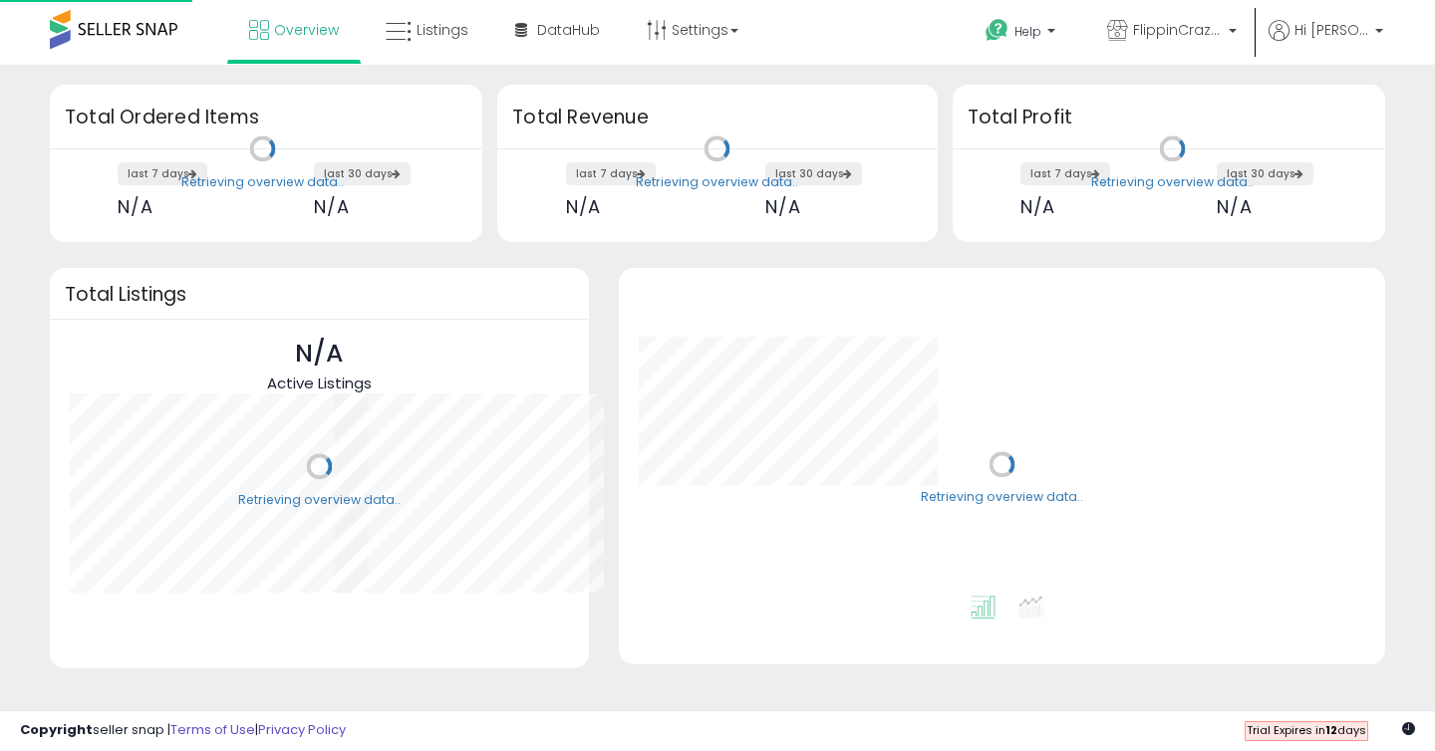 Image resolution: width=1435 pixels, height=751 pixels. Describe the element at coordinates (1022, 34) in the screenshot. I see `a: Help` at that location.